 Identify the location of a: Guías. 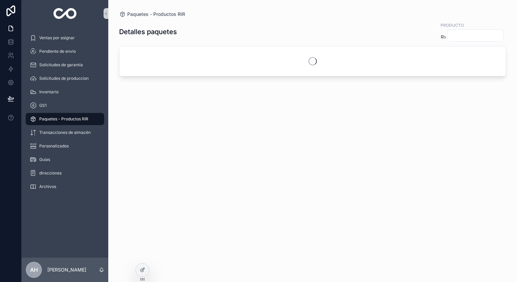
(65, 160).